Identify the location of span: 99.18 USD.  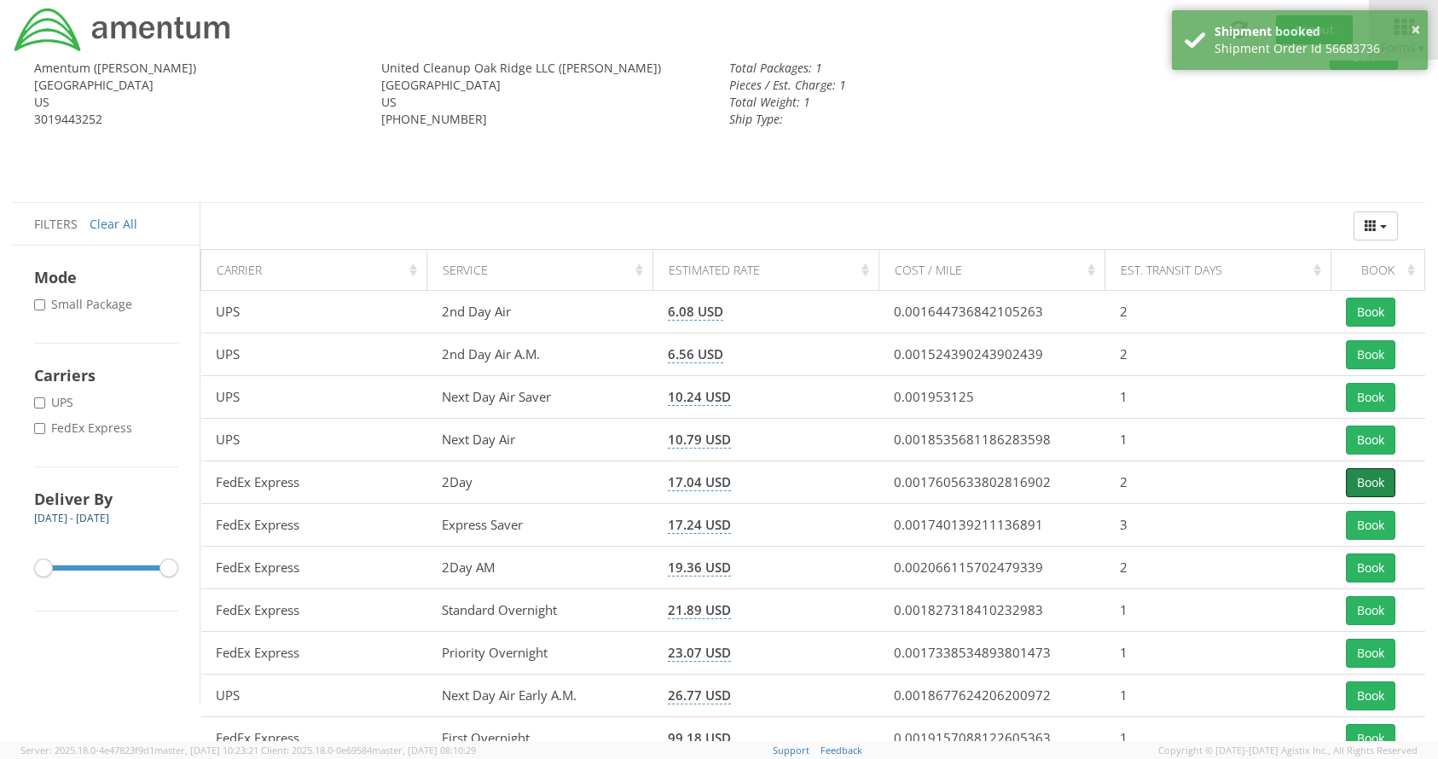
(699, 738).